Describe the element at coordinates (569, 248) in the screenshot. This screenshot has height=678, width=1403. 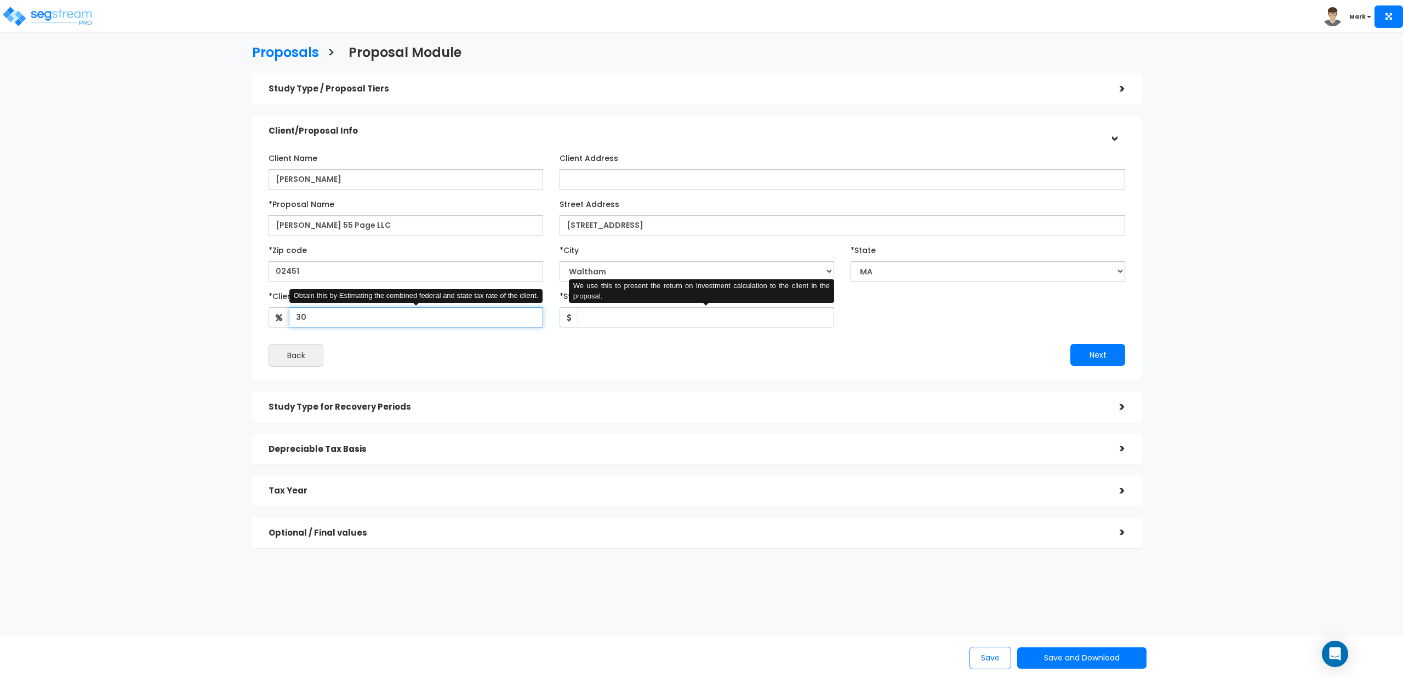
I see `label: *City` at that location.